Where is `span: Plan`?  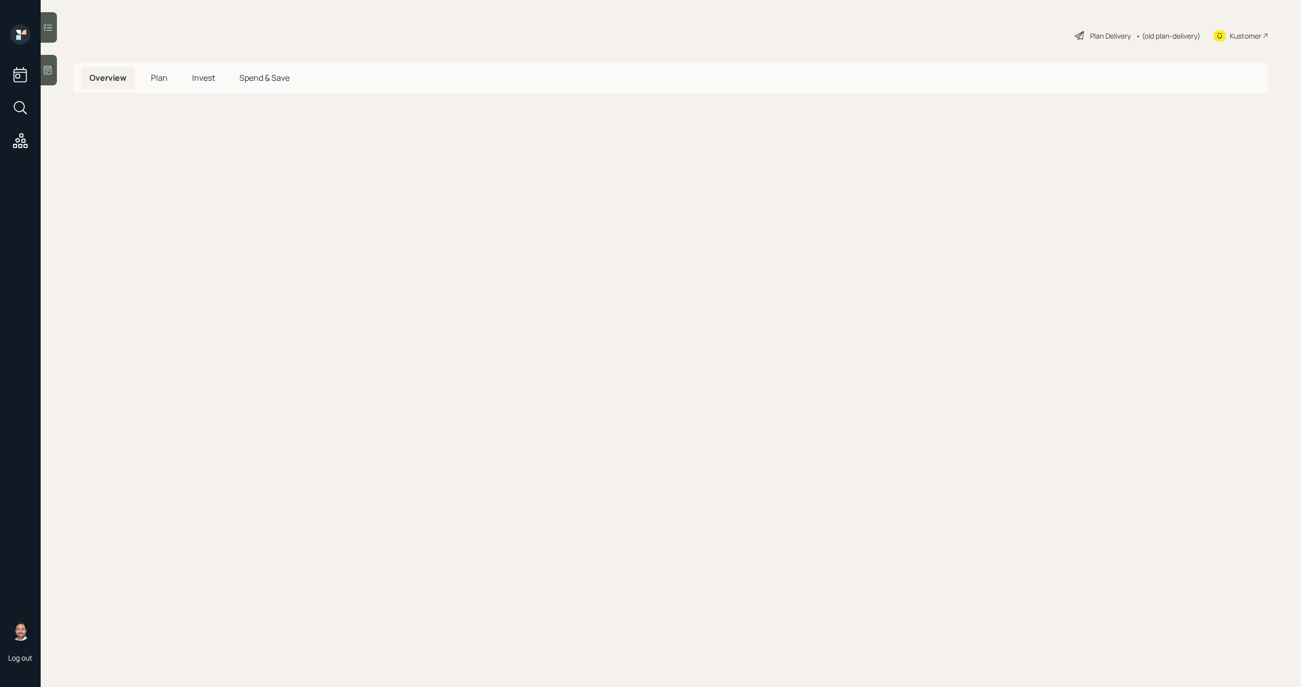
span: Plan is located at coordinates (159, 78).